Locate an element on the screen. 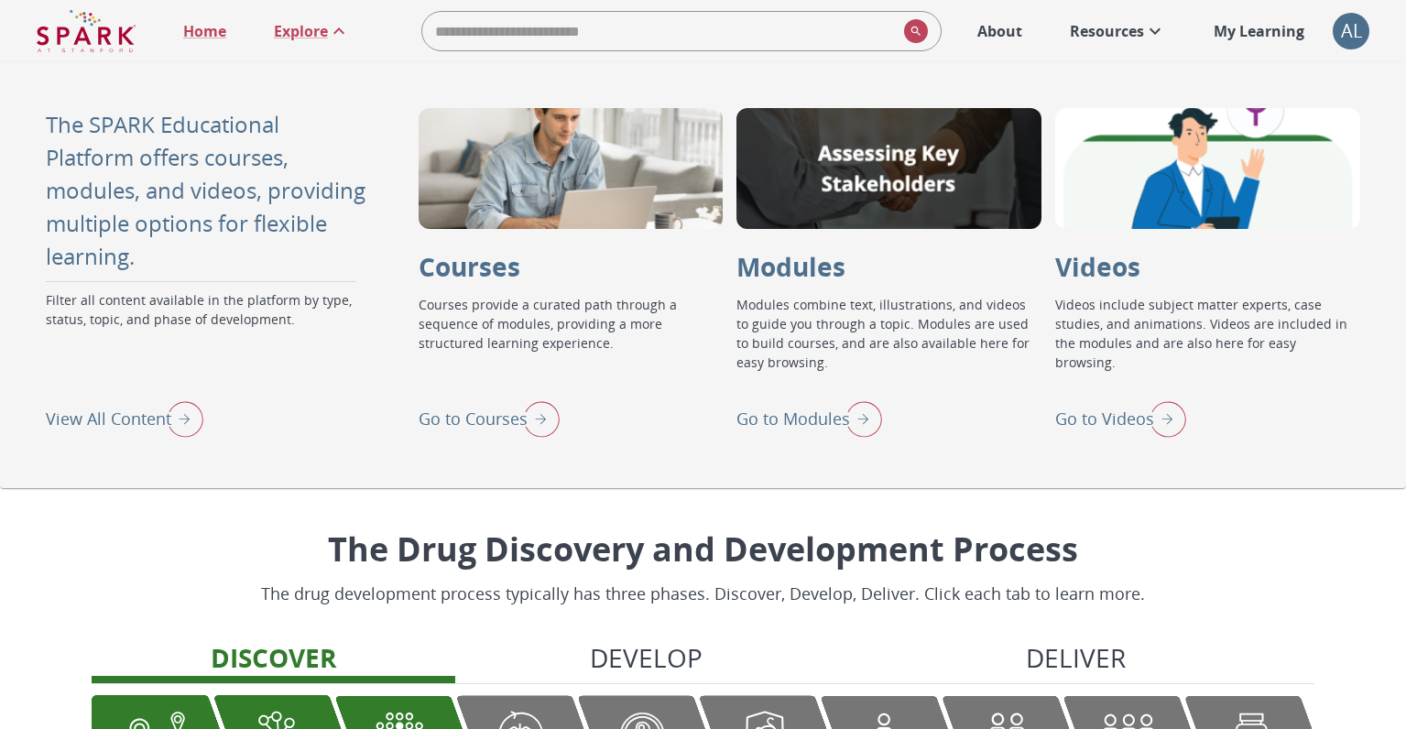 Image resolution: width=1406 pixels, height=729 pixels. div: View All Content is located at coordinates (125, 419).